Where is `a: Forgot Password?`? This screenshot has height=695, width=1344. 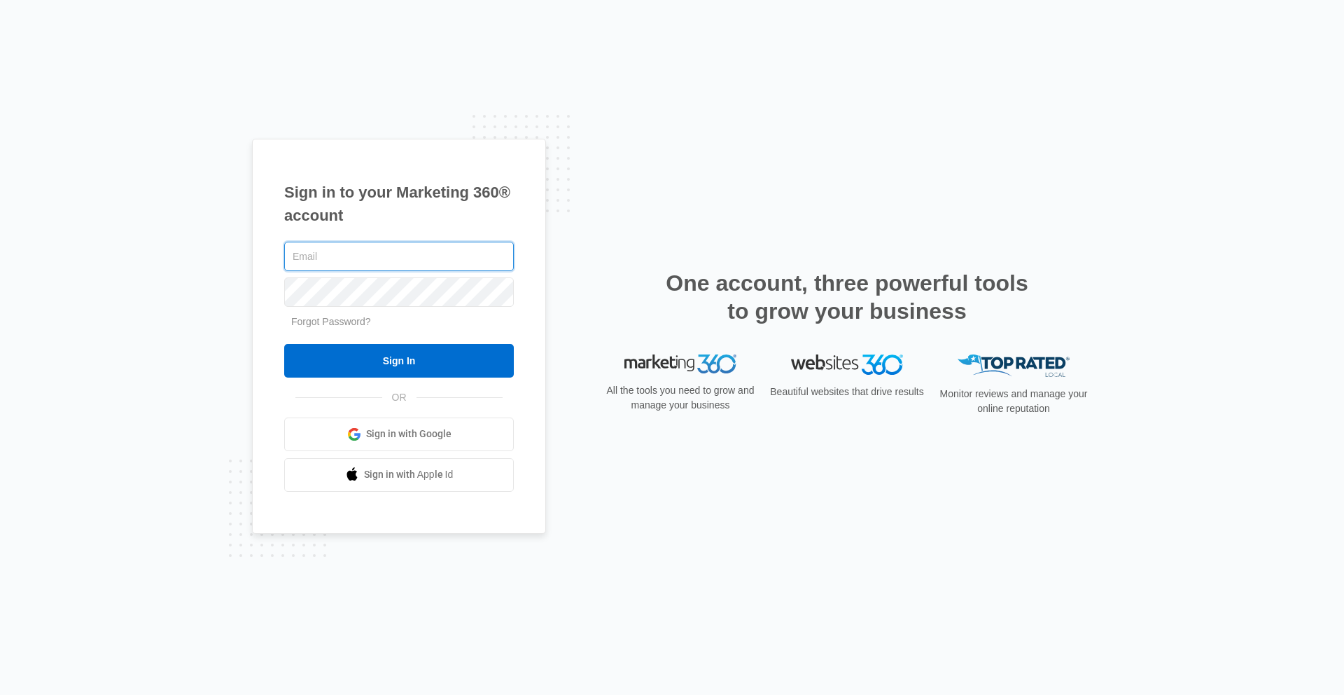 a: Forgot Password? is located at coordinates (331, 321).